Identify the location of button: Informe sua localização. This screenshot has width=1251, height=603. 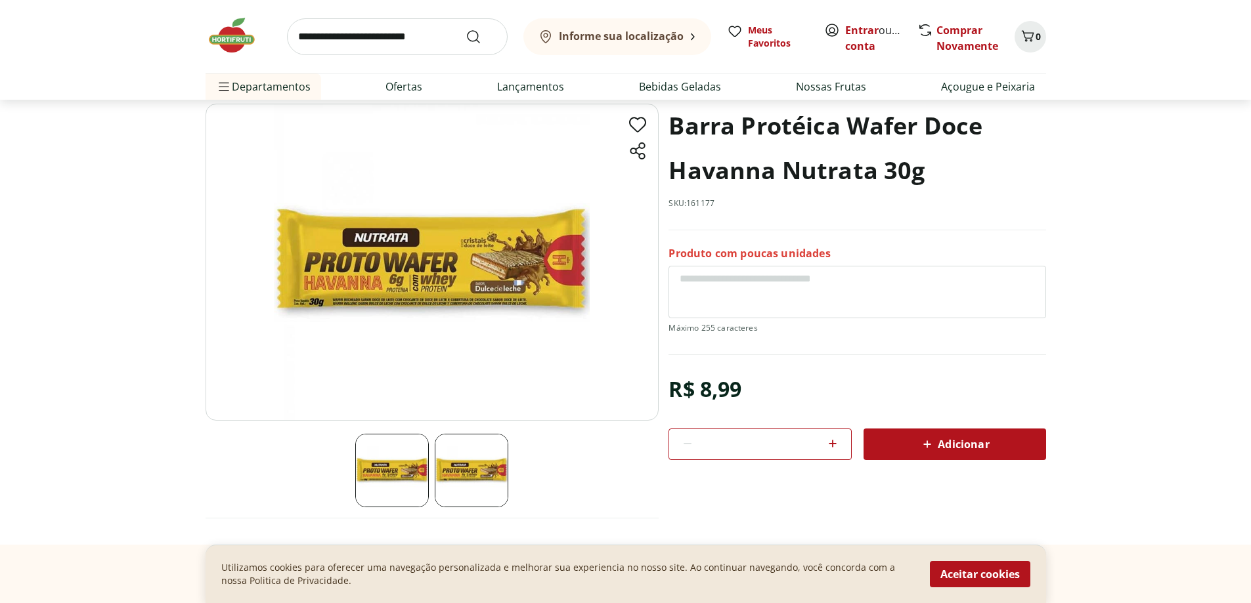
(617, 37).